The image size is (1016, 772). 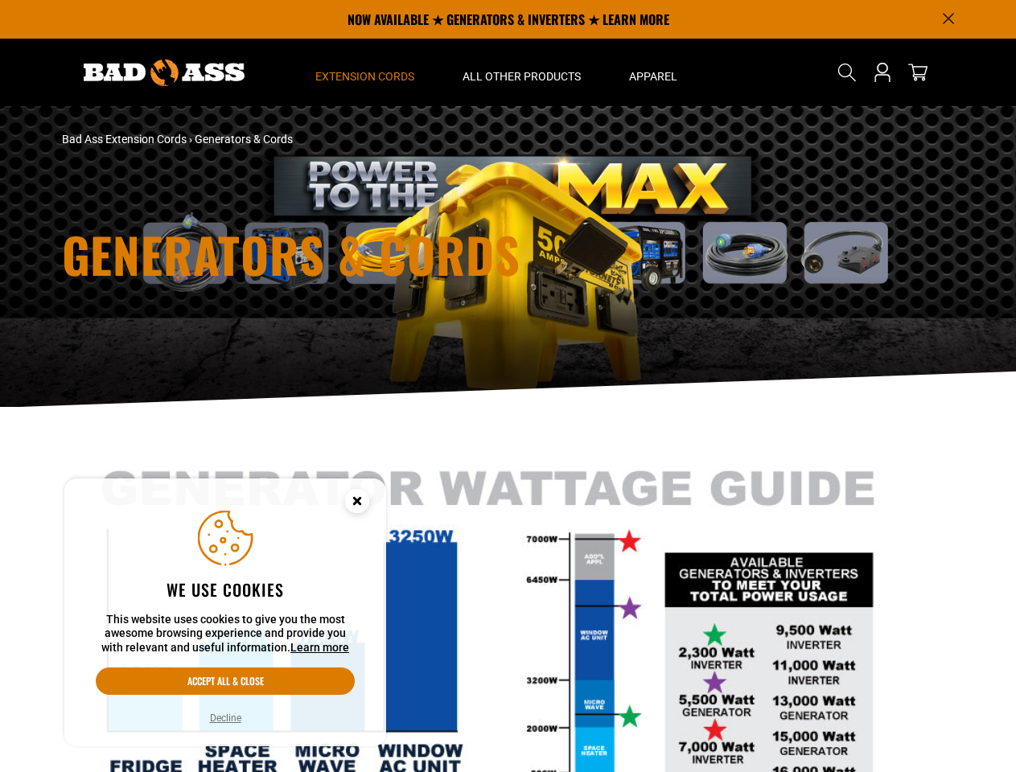 What do you see at coordinates (225, 590) in the screenshot?
I see `h2: We use cookies` at bounding box center [225, 590].